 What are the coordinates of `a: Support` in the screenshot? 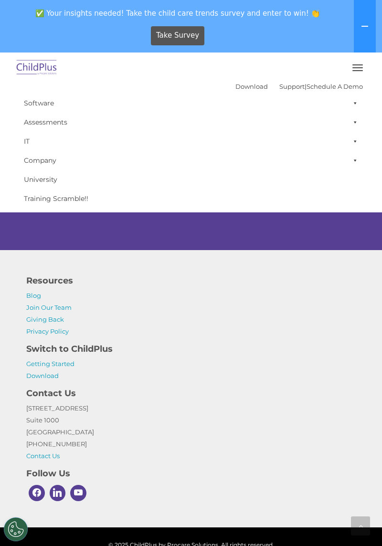 It's located at (292, 86).